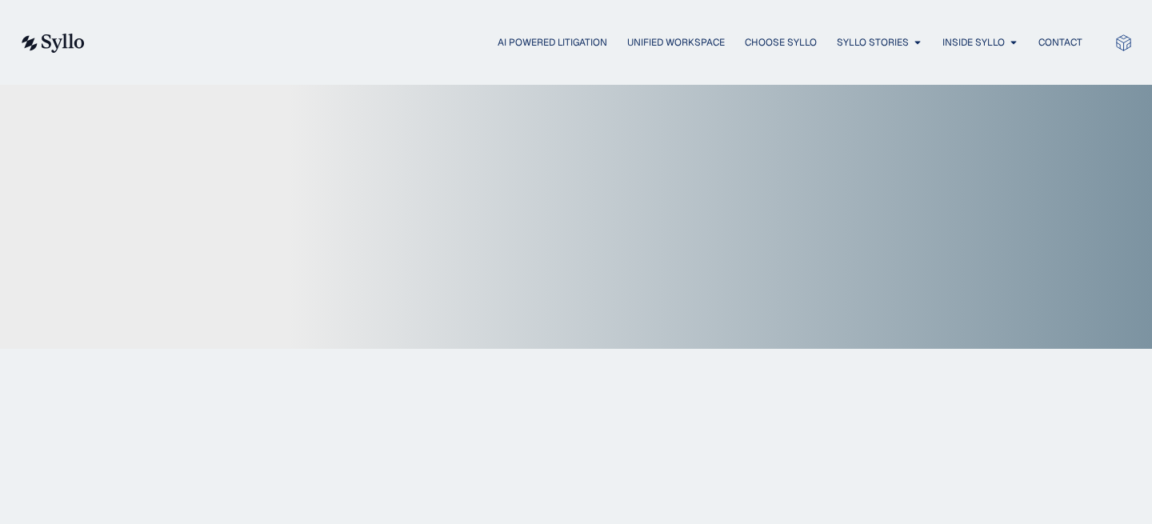 Image resolution: width=1152 pixels, height=524 pixels. Describe the element at coordinates (974, 42) in the screenshot. I see `span: Inside Syllo` at that location.